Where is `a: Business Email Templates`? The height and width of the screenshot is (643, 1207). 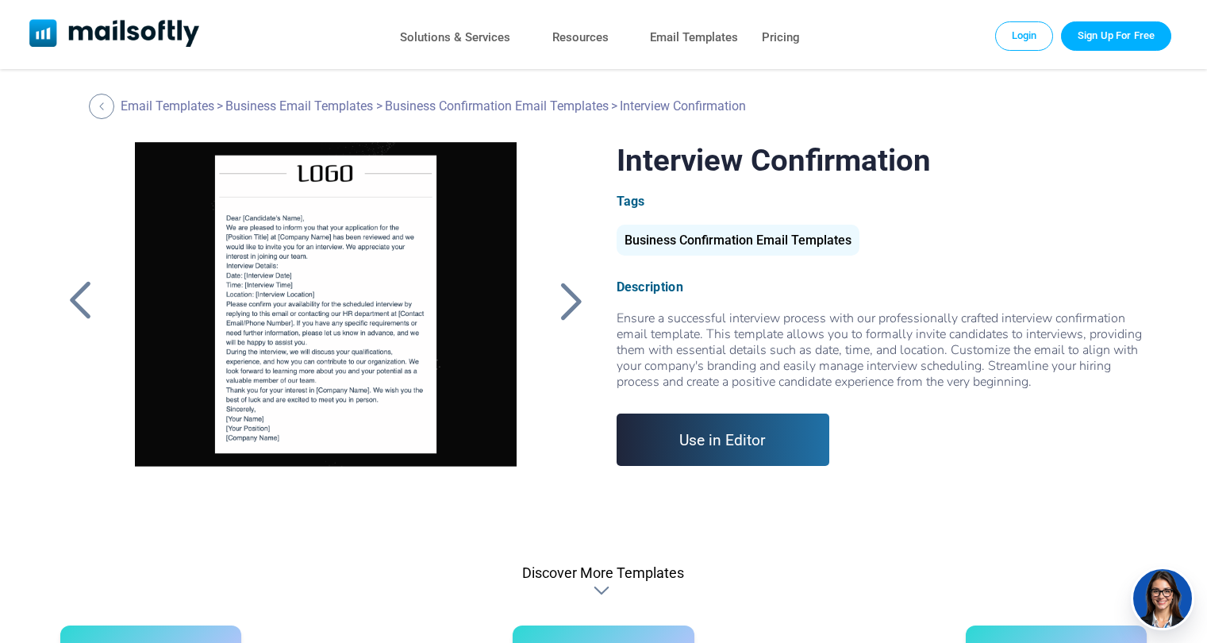 a: Business Email Templates is located at coordinates (299, 106).